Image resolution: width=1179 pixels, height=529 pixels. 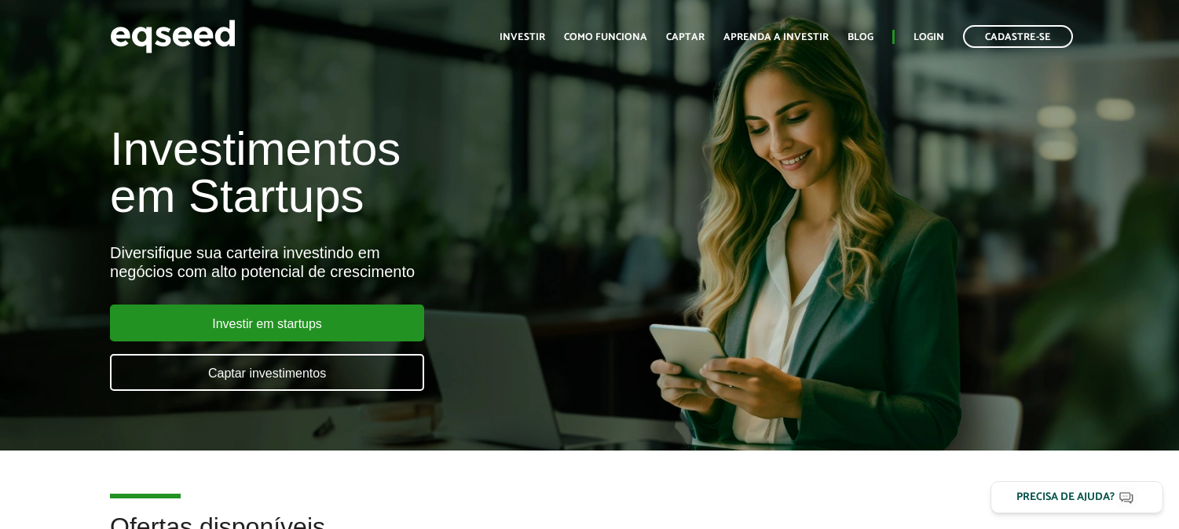 I want to click on h1: Investimentos em Startups, so click(x=393, y=173).